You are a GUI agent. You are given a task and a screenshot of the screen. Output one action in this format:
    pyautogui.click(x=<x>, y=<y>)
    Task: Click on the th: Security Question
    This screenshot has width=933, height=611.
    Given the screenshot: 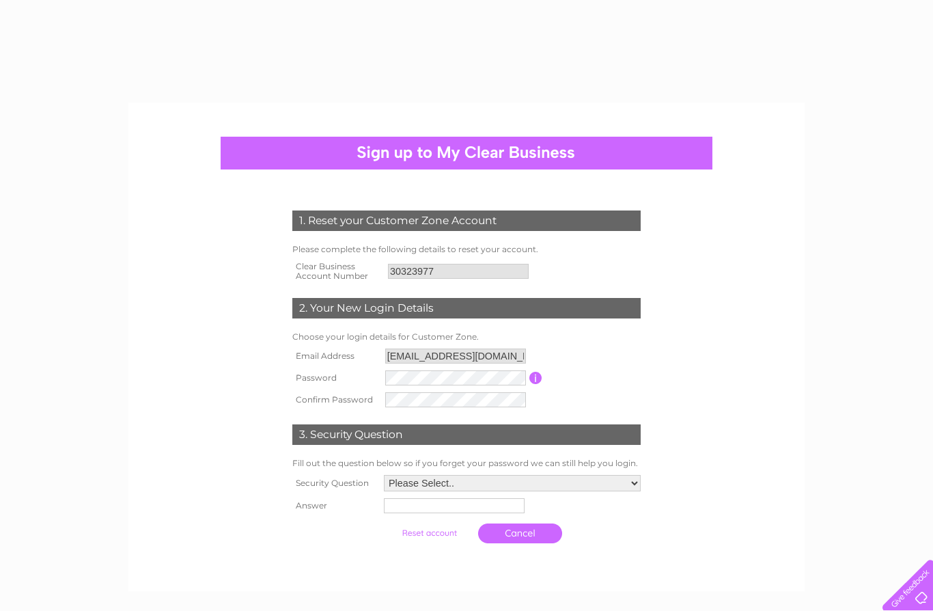 What is the action you would take?
    pyautogui.click(x=335, y=483)
    